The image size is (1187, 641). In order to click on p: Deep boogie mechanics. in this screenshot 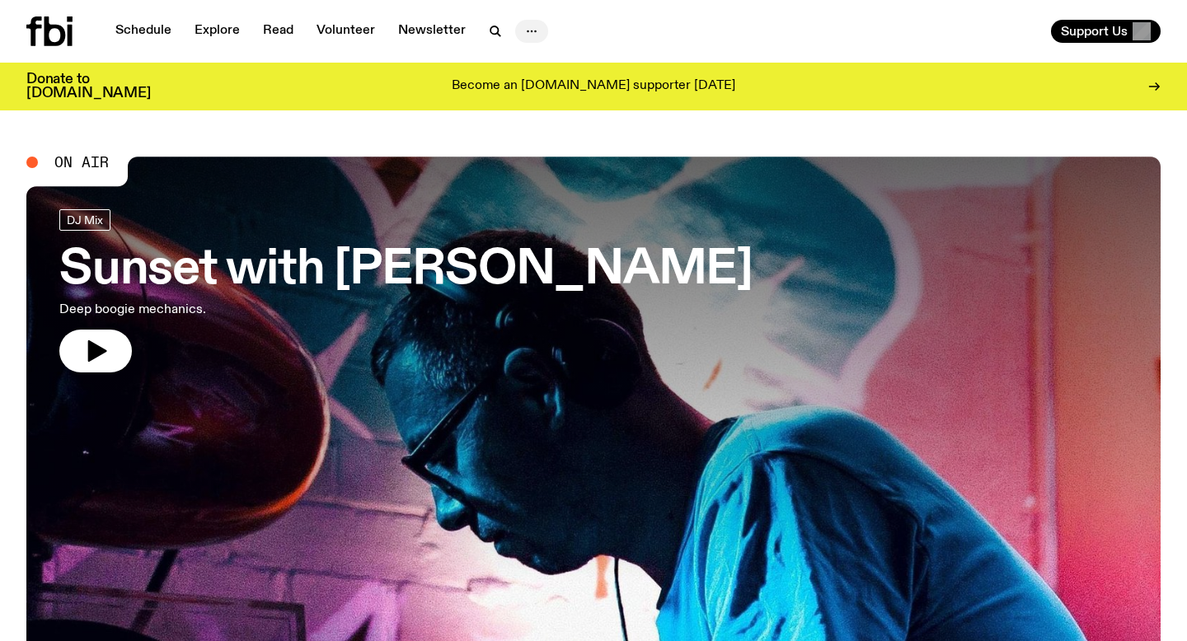, I will do `click(270, 310)`.